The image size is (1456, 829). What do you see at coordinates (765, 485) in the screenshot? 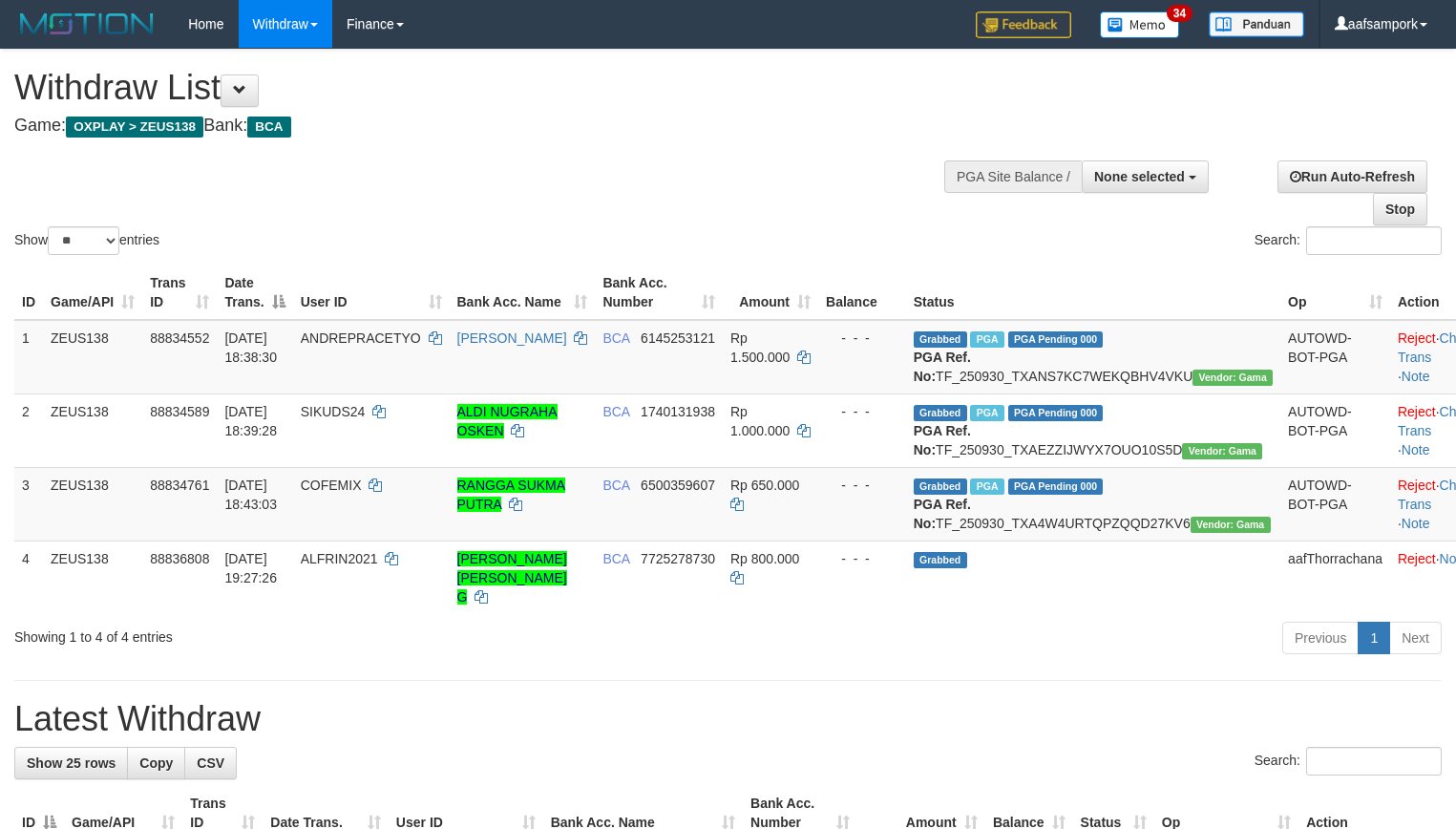
I see `span: Rp 650.000` at bounding box center [765, 485].